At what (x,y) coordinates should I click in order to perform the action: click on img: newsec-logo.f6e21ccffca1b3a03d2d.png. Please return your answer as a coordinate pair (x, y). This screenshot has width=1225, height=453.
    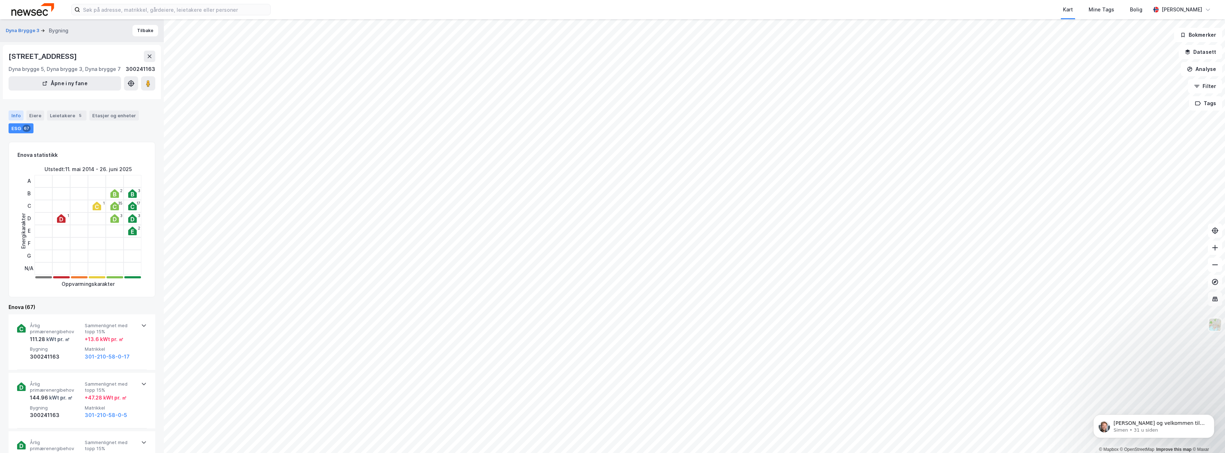
    Looking at the image, I should click on (33, 9).